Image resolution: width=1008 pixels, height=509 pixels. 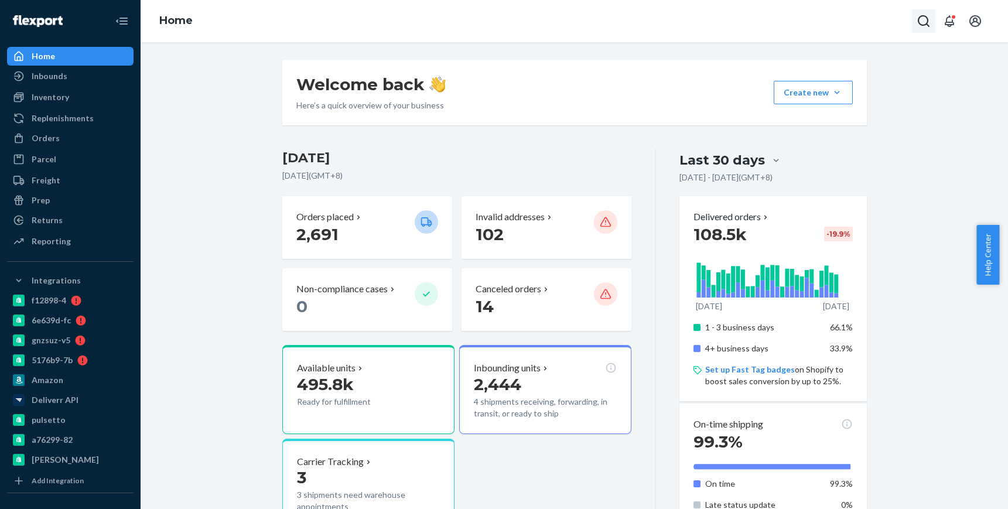 I want to click on span: 3, so click(x=302, y=477).